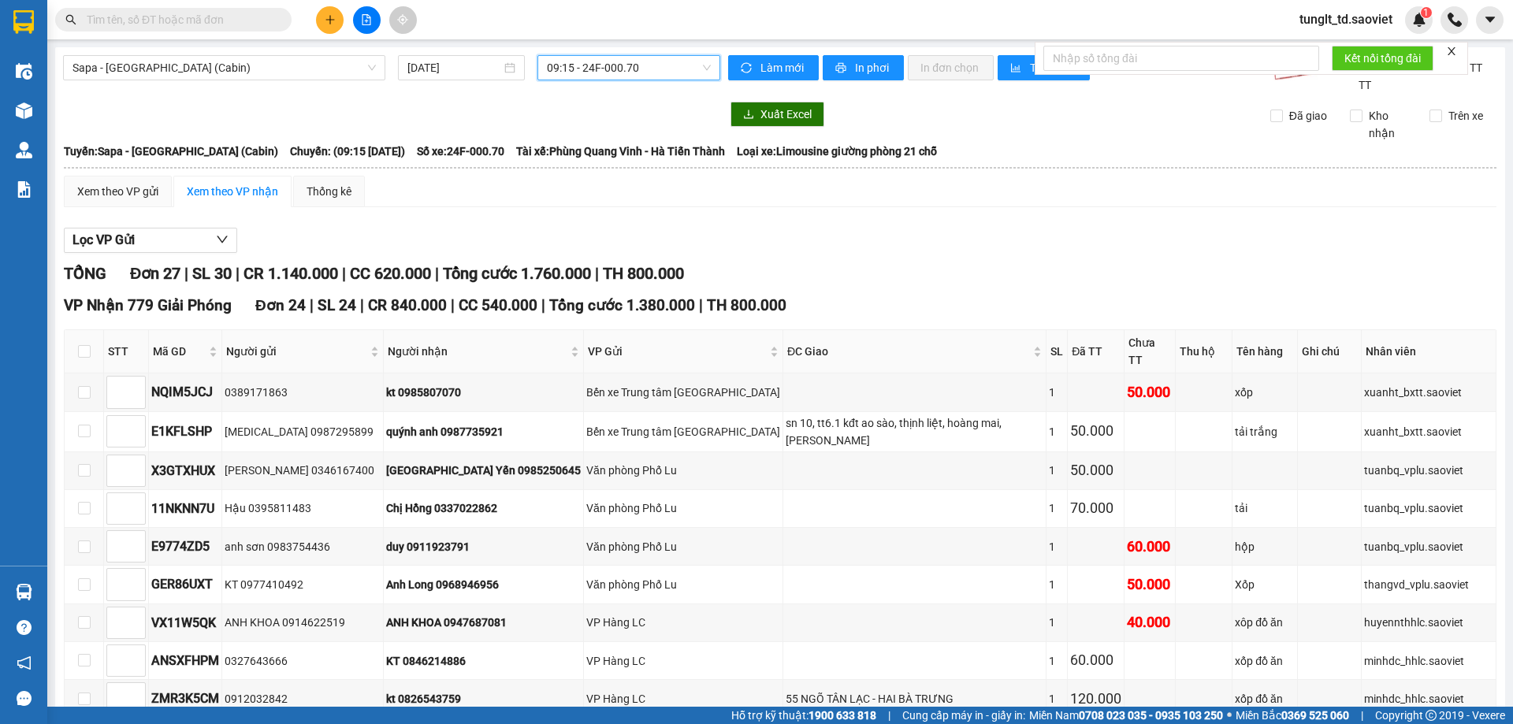 The image size is (1513, 724). What do you see at coordinates (1292, 715) in the screenshot?
I see `span: Miền Bắc` at bounding box center [1292, 715].